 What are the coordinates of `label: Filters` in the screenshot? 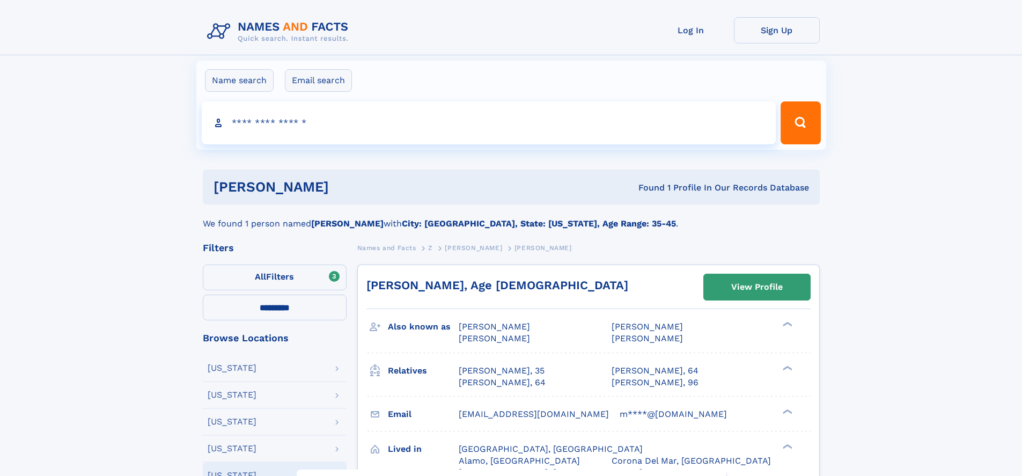 It's located at (275, 277).